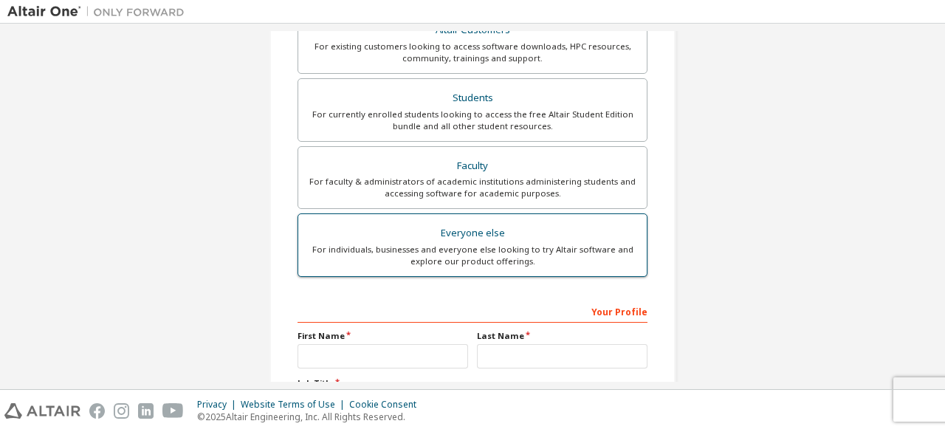 This screenshot has height=432, width=945. What do you see at coordinates (472, 120) in the screenshot?
I see `div: For currently enrolled students looking to access the free Altair Student Edition bundle and all ...` at bounding box center [472, 120].